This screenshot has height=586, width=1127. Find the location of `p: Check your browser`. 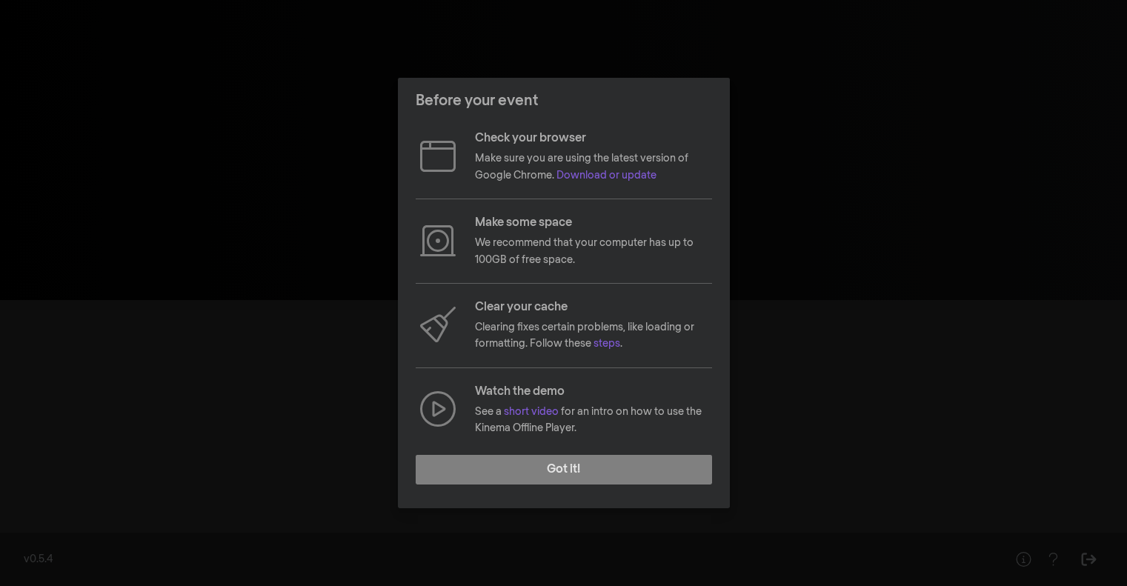

p: Check your browser is located at coordinates (593, 139).